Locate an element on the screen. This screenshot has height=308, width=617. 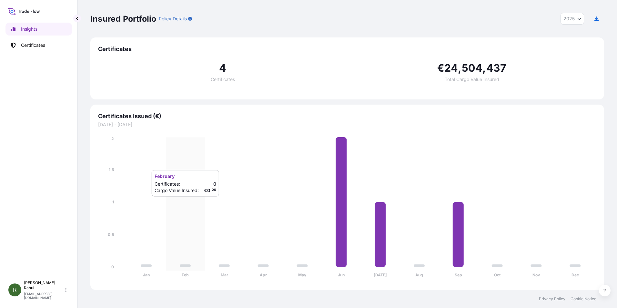
tspan: May is located at coordinates (302, 274).